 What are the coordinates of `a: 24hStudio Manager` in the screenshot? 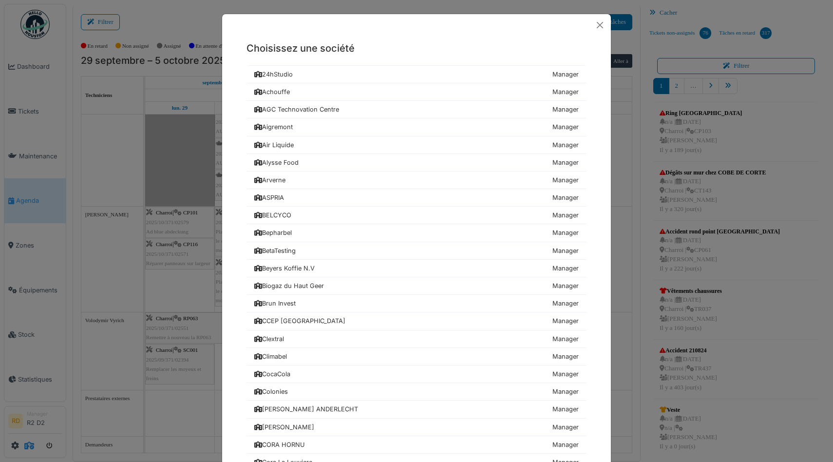 It's located at (416, 74).